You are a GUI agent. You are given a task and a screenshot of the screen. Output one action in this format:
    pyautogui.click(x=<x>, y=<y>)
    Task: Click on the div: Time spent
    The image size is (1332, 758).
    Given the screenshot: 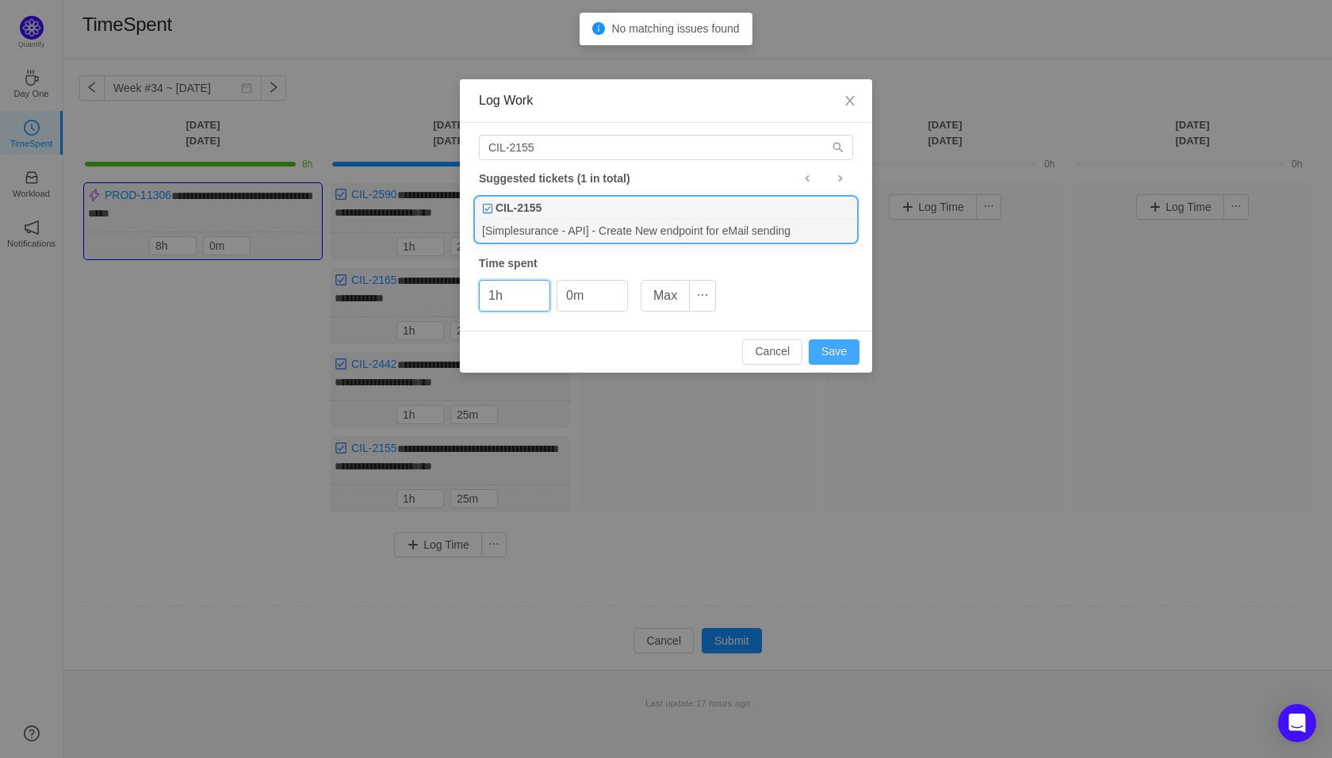 What is the action you would take?
    pyautogui.click(x=666, y=263)
    